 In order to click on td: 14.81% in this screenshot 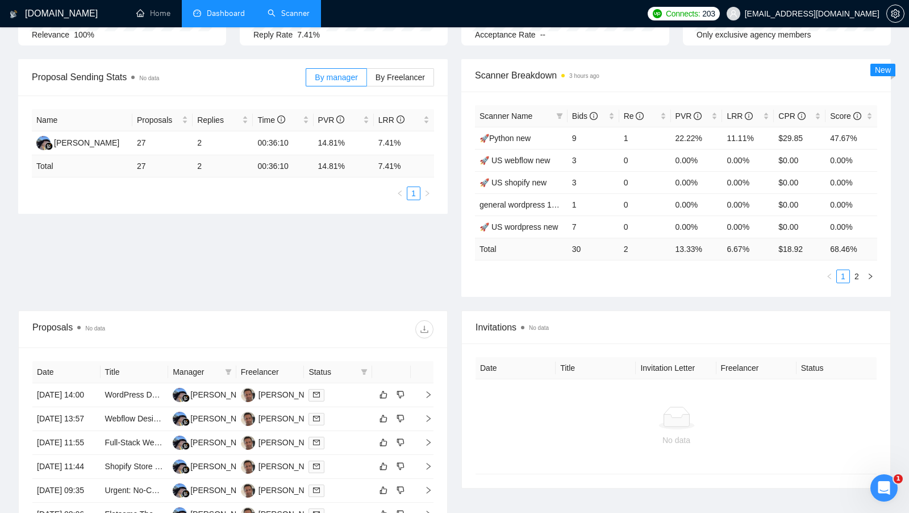, I will do `click(344, 143)`.